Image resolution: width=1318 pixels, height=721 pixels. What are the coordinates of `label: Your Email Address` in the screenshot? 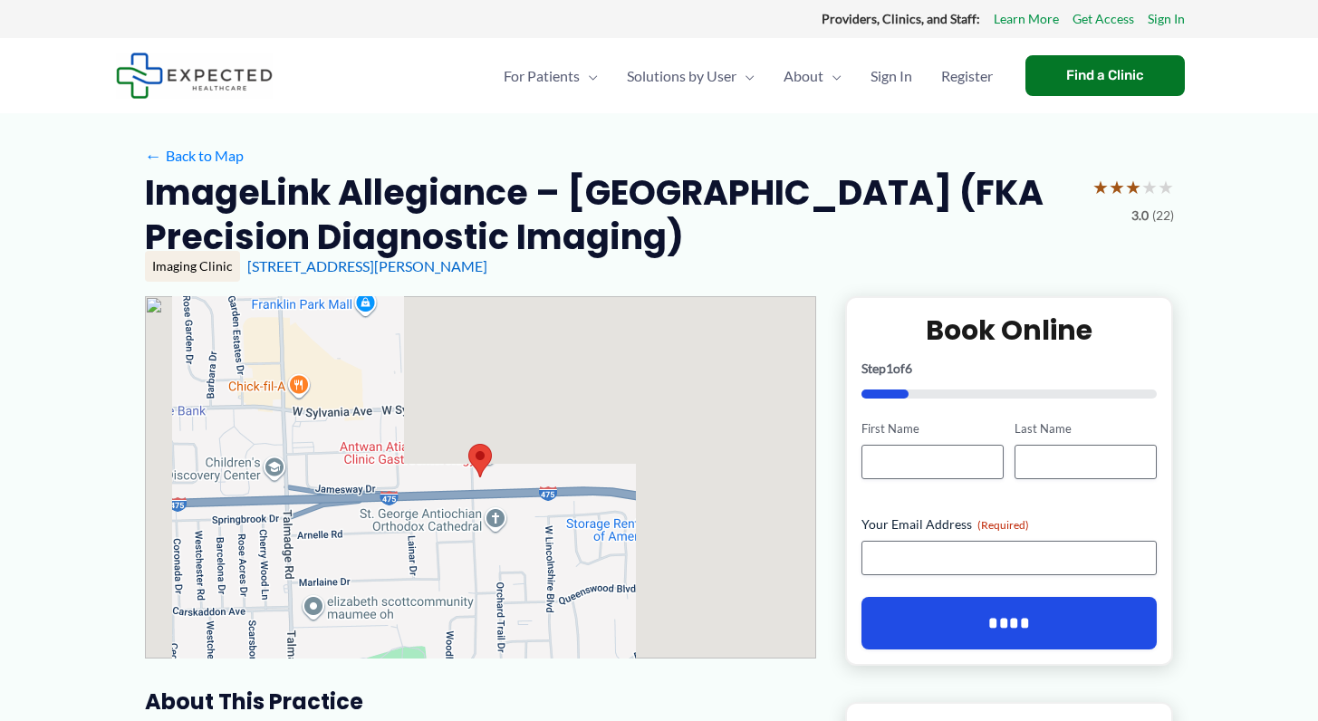 It's located at (1009, 525).